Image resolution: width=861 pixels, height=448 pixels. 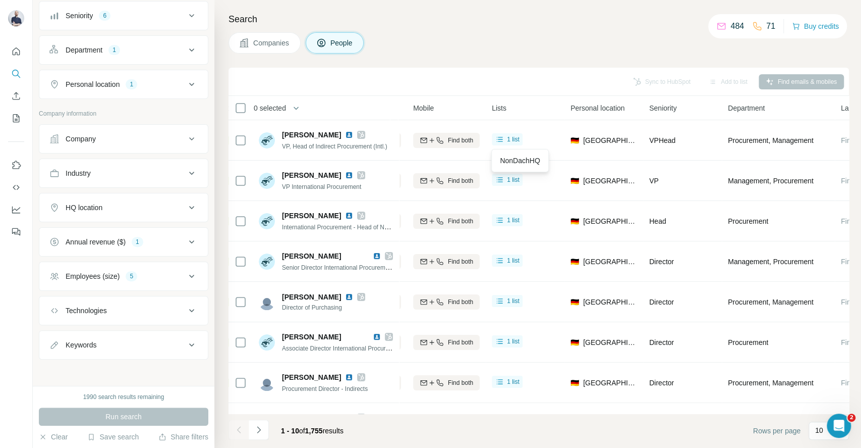 I want to click on div: HQ location, so click(x=84, y=207).